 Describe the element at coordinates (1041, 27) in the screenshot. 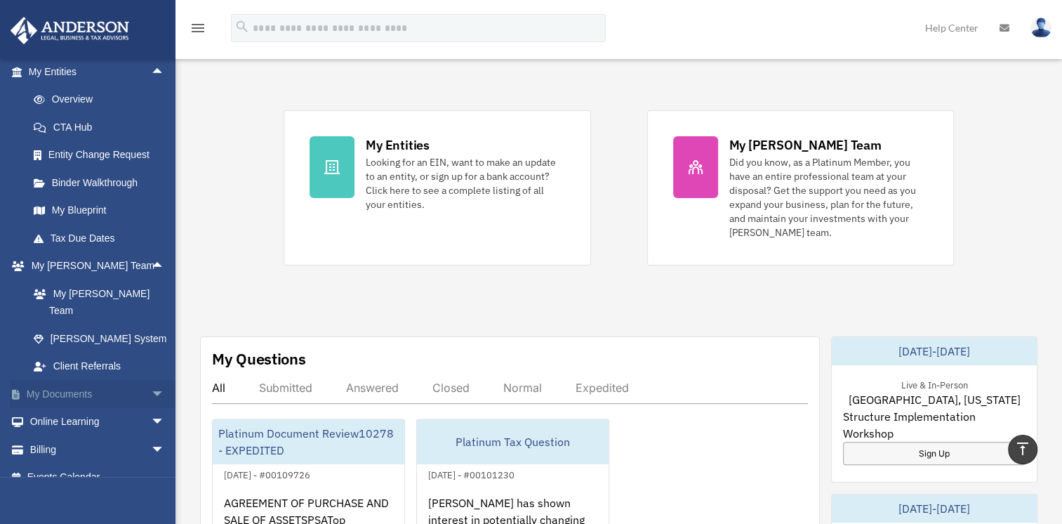

I see `img: User Pic` at that location.